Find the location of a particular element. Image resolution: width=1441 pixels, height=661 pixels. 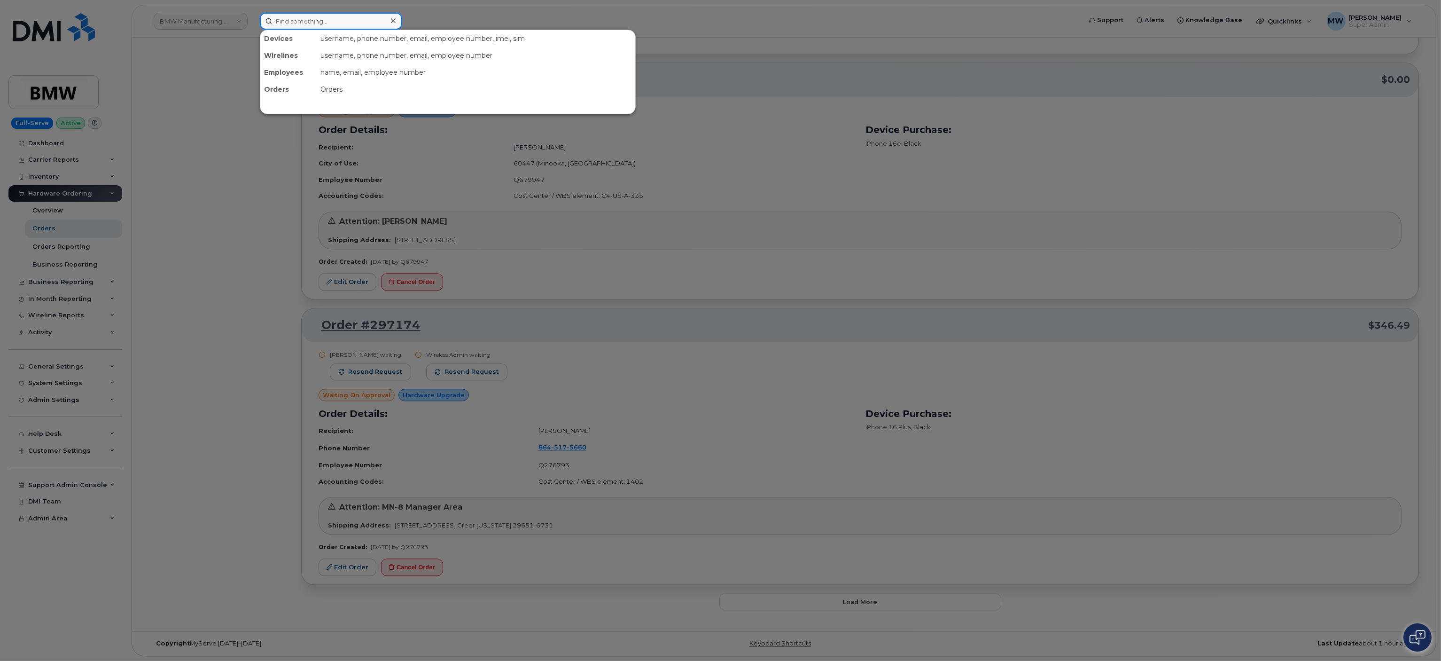

div: Devices is located at coordinates (288, 39).